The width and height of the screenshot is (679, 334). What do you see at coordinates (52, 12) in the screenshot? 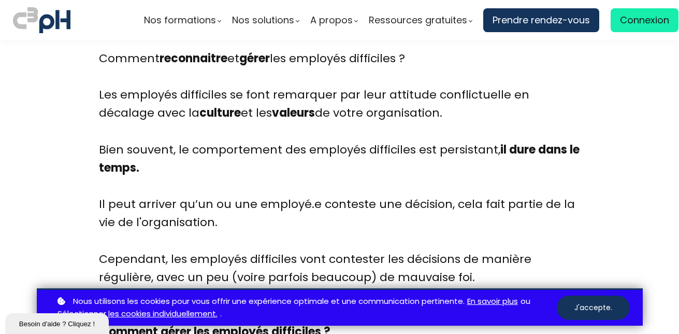
I see `div: Besoin d'aide ? Cliquez !` at bounding box center [52, 12].